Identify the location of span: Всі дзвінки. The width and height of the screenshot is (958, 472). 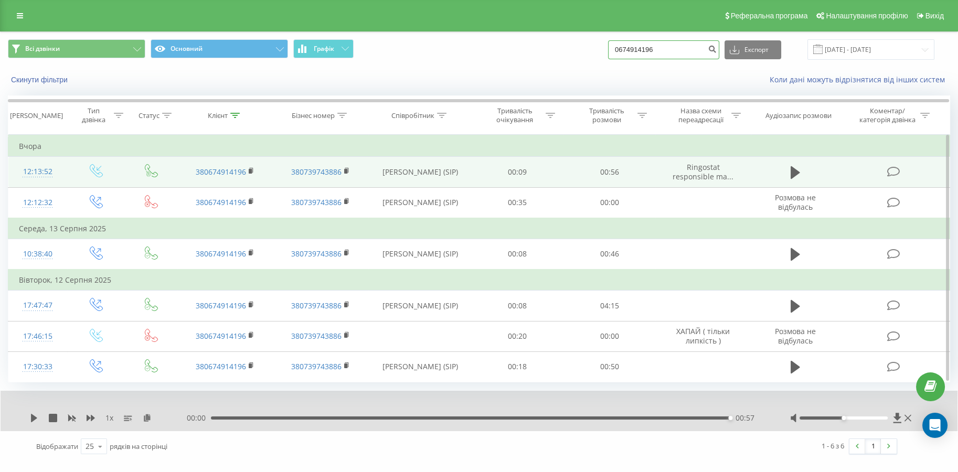
(43, 49).